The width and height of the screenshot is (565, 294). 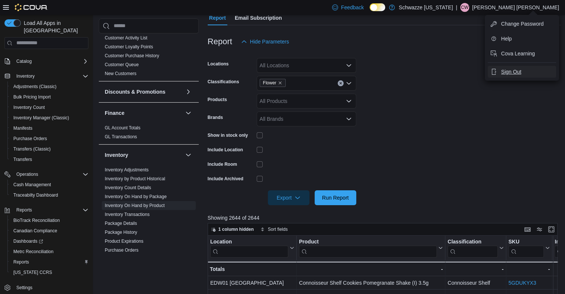 What do you see at coordinates (51, 61) in the screenshot?
I see `span: Catalog` at bounding box center [51, 61].